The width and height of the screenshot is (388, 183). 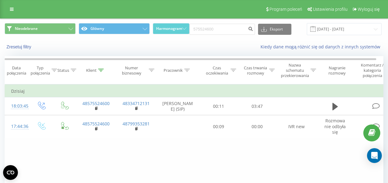 I want to click on span: Wyloguj się, so click(x=368, y=9).